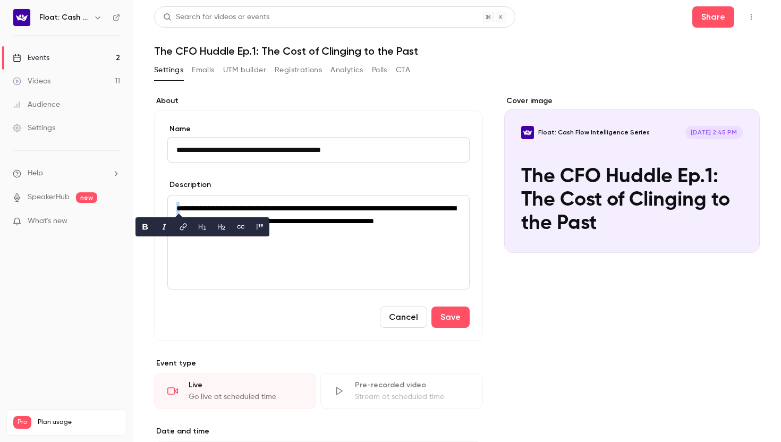  Describe the element at coordinates (36, 105) in the screenshot. I see `div: Audience` at that location.